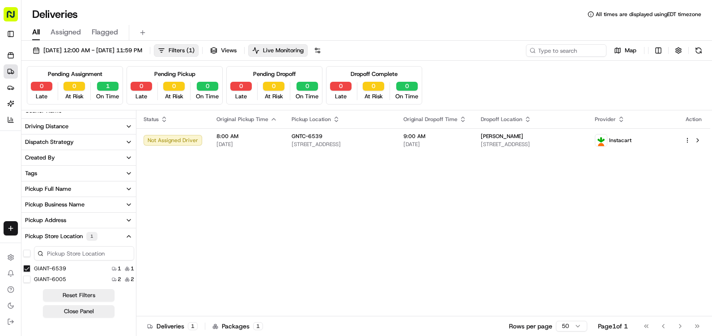 The image size is (712, 336). Describe the element at coordinates (501, 119) in the screenshot. I see `span: Dropoff Location` at that location.